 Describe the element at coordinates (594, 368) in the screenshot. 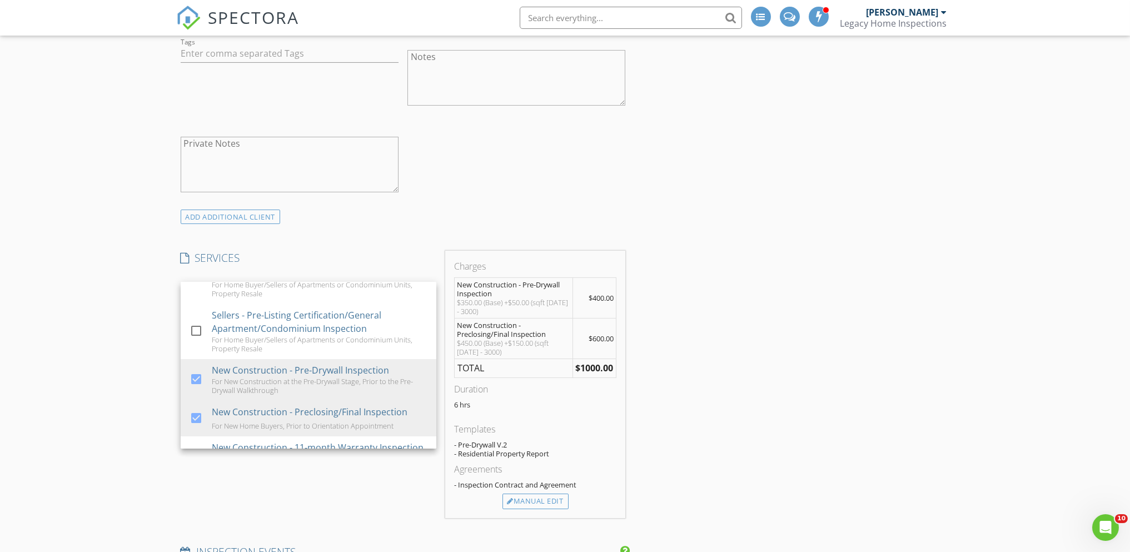

I see `strong: $1000.00` at that location.